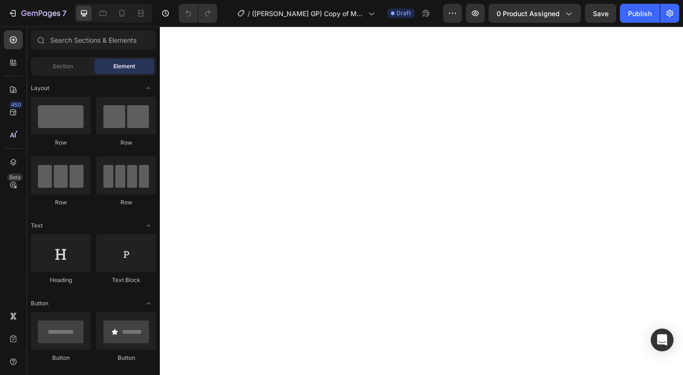  I want to click on p: 7, so click(64, 13).